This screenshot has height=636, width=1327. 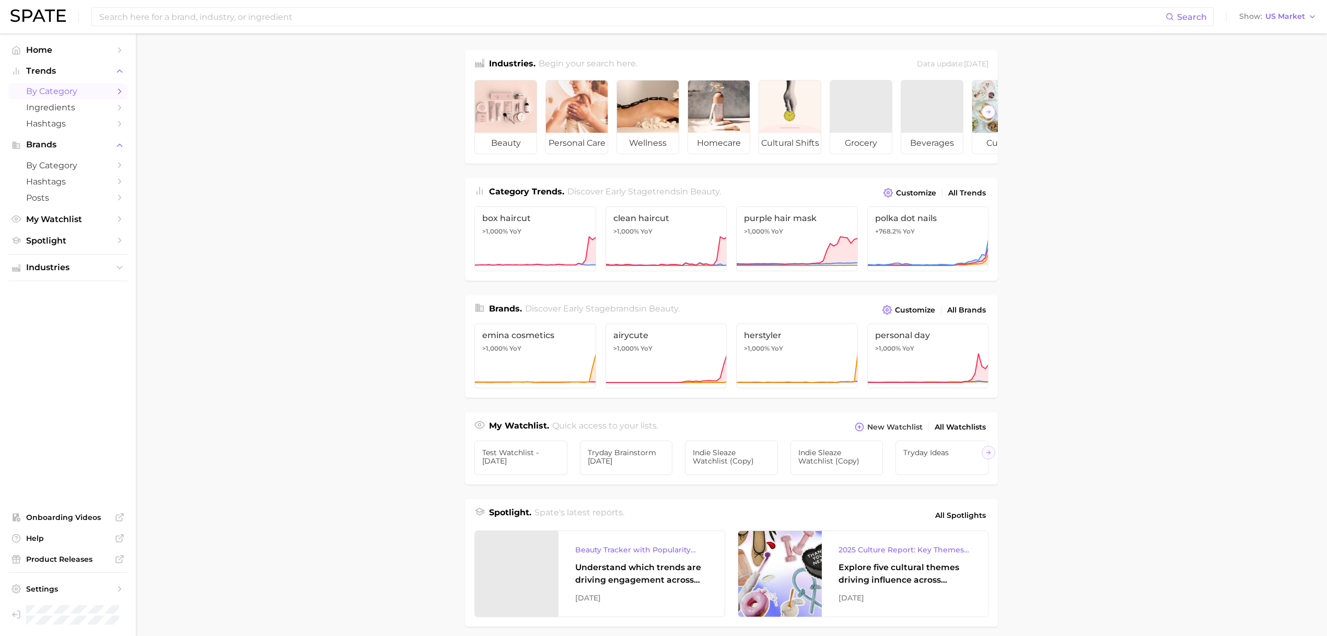 What do you see at coordinates (644, 191) in the screenshot?
I see `span: Discover Early Stage trends in .` at bounding box center [644, 191].